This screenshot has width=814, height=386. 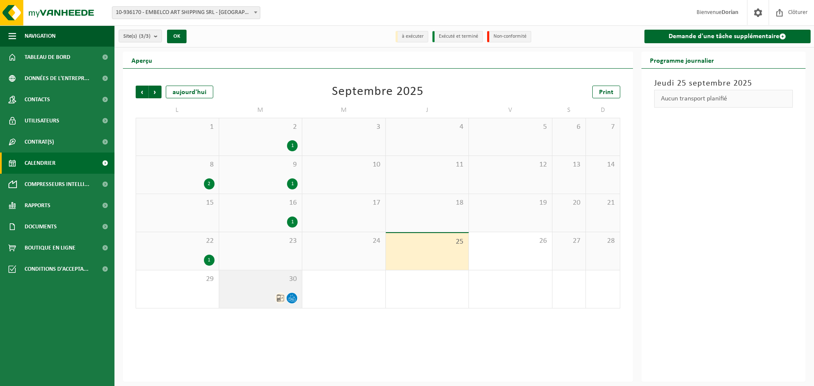 I want to click on td: S, so click(x=569, y=110).